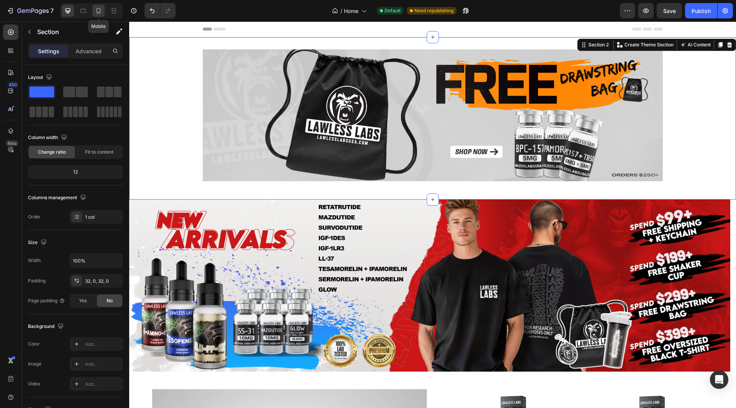  Describe the element at coordinates (351, 11) in the screenshot. I see `span: Home` at that location.